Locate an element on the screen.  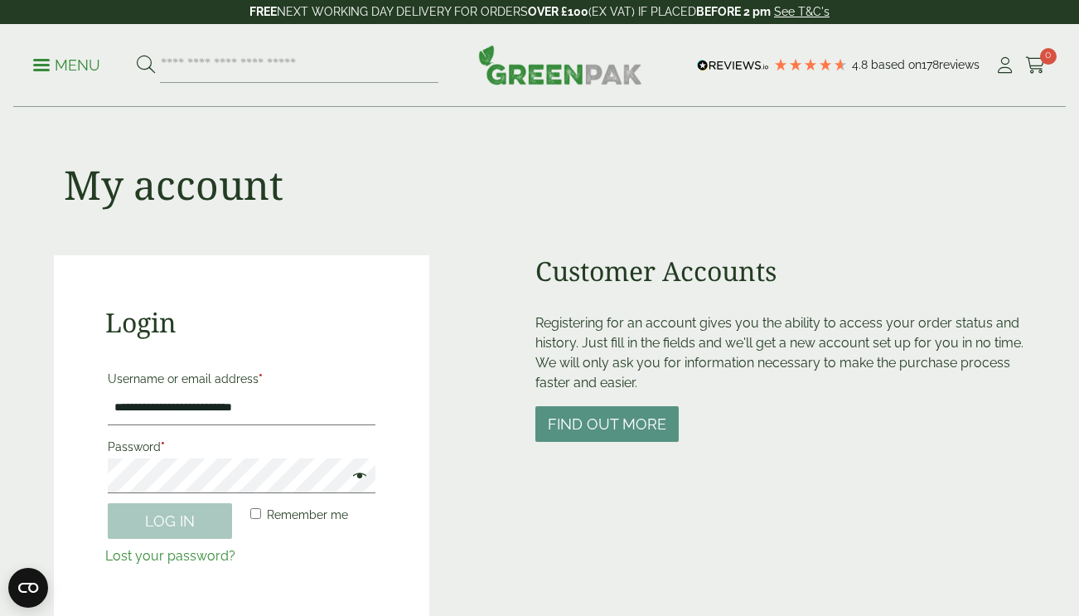
span: 0 is located at coordinates (1049, 56).